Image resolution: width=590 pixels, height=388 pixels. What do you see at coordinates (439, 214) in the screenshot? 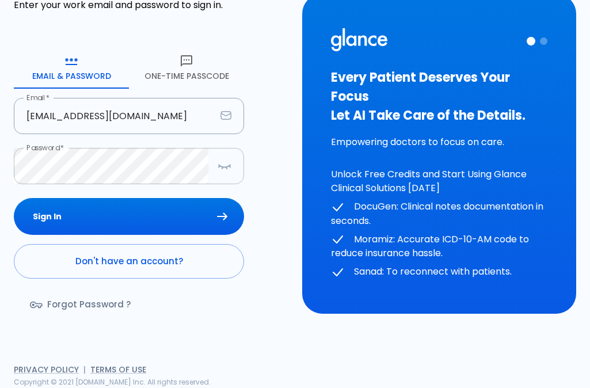
I see `p: DocuGen: Clinical notes documentation in seconds.` at bounding box center [439, 214].